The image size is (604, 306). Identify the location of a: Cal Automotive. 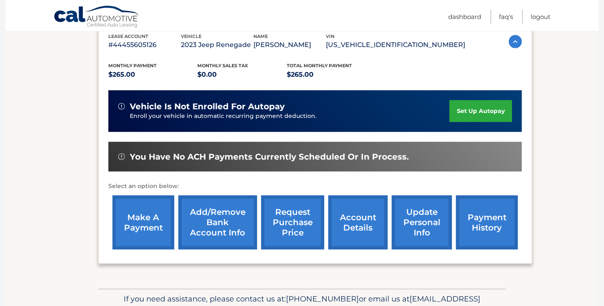
(97, 17).